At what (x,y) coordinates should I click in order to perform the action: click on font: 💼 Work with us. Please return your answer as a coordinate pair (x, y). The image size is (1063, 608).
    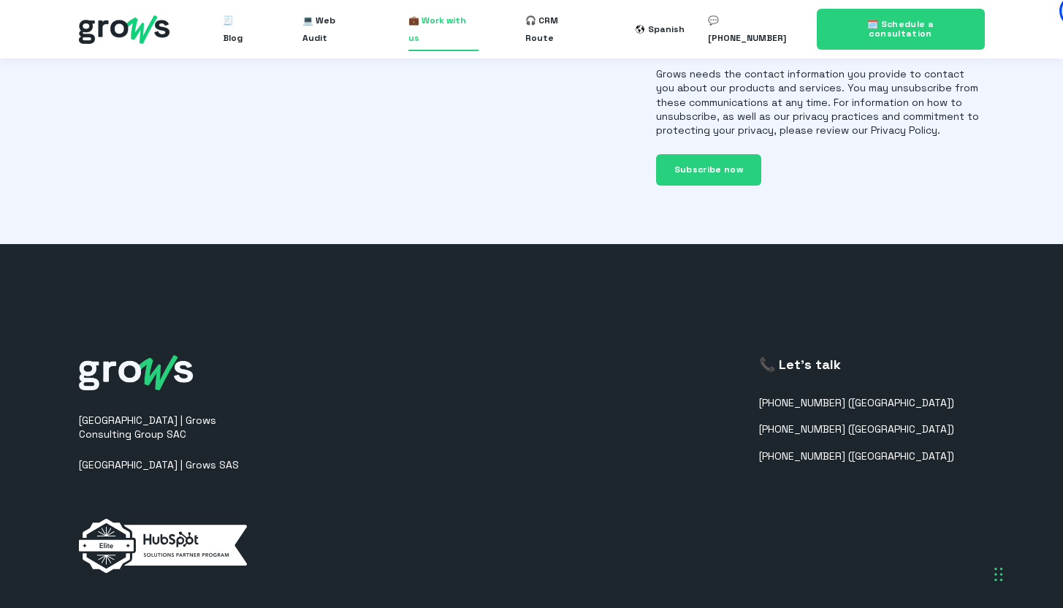
    Looking at the image, I should click on (437, 29).